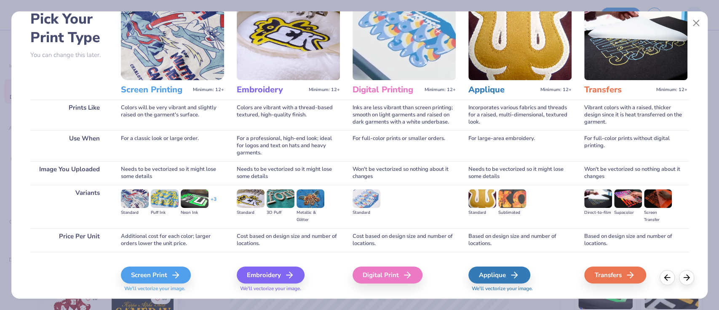 The width and height of the screenshot is (719, 310). Describe the element at coordinates (520, 115) in the screenshot. I see `div: Incorporates various fabrics and threads for a raised, multi-dimensional, textured look.` at that location.